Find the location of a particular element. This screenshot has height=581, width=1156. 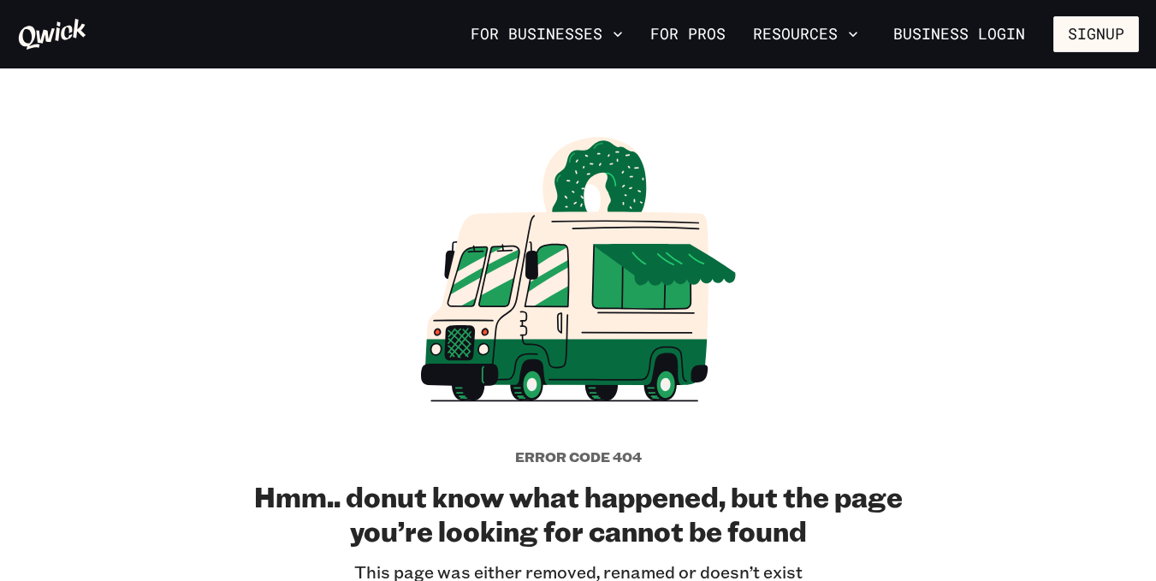

button: For Businesses is located at coordinates (547, 34).